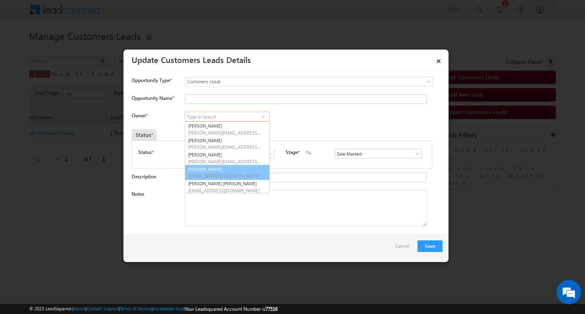 This screenshot has width=585, height=314. What do you see at coordinates (79, 308) in the screenshot?
I see `a: About` at bounding box center [79, 308].